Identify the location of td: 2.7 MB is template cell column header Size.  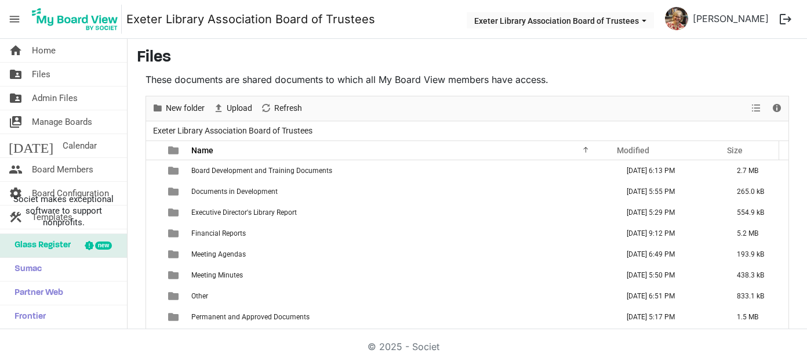
(757, 170).